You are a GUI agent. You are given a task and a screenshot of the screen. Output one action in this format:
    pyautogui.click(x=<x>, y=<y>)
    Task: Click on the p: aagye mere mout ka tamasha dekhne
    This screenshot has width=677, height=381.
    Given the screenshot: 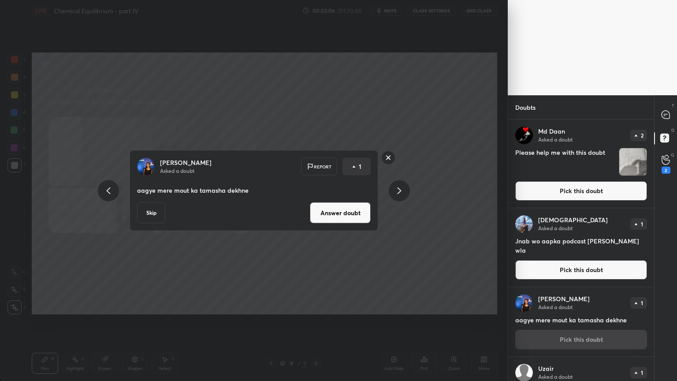 What is the action you would take?
    pyautogui.click(x=254, y=190)
    